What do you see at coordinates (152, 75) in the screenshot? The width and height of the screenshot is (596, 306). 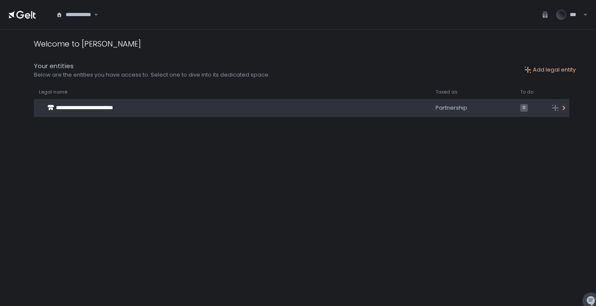 I see `div: Below are the entities you have access to. Select one to dive into its dedicated space.` at bounding box center [152, 75].